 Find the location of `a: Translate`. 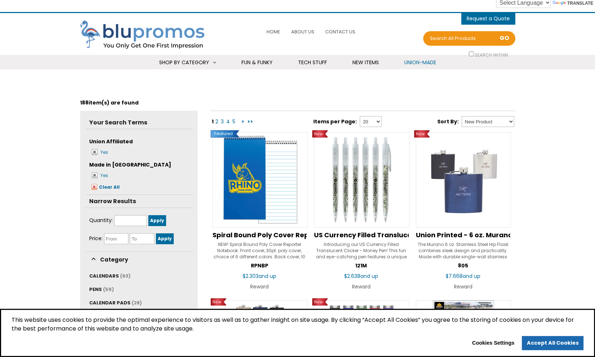

a: Translate is located at coordinates (573, 3).